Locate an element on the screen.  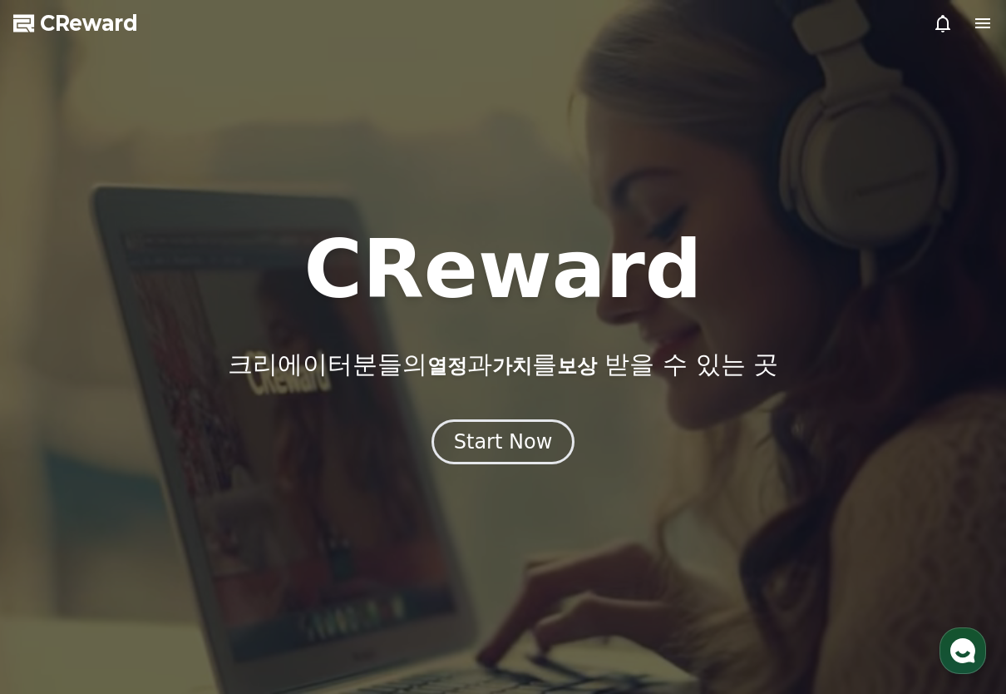
h1: CReward is located at coordinates (502, 269).